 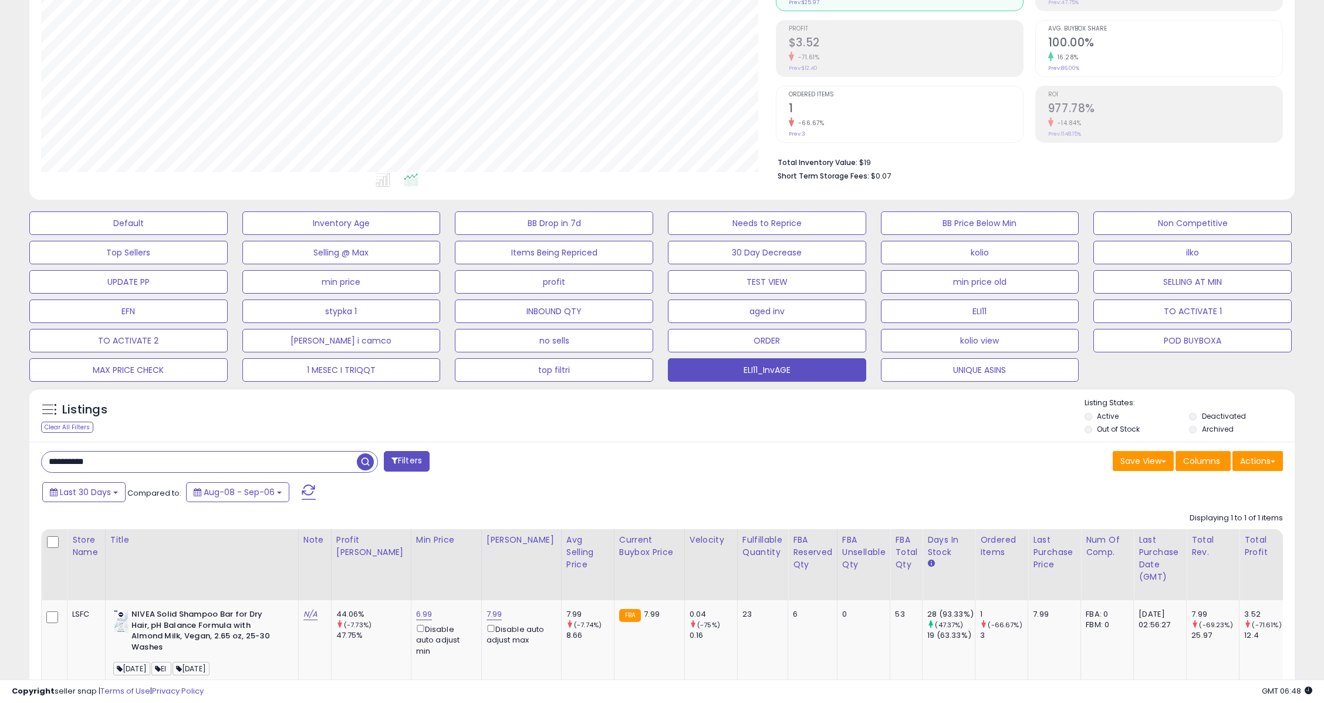 I want to click on b: Short Term Storage Fees:, so click(x=823, y=175).